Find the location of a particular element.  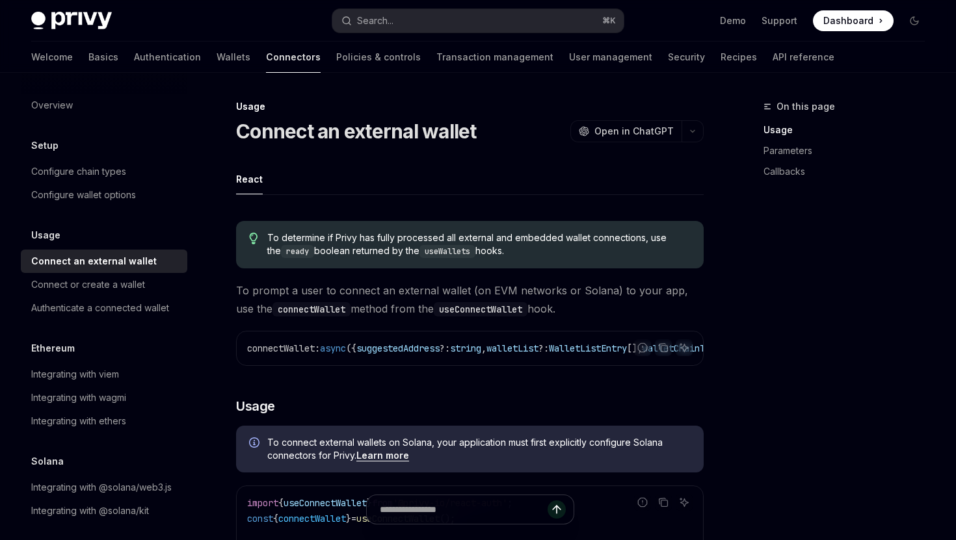

a: Authenticate a connected wallet is located at coordinates (104, 308).